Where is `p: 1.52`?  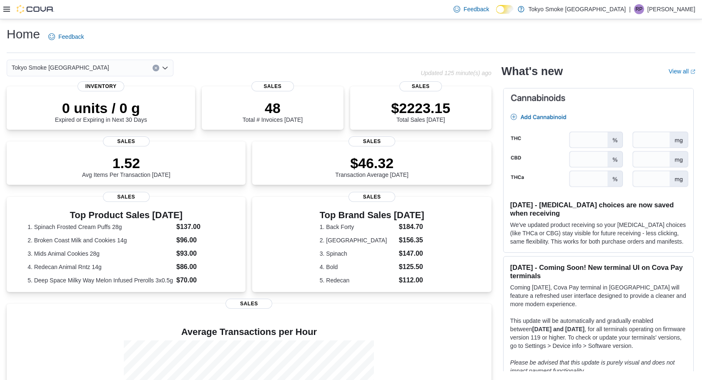
p: 1.52 is located at coordinates (126, 163).